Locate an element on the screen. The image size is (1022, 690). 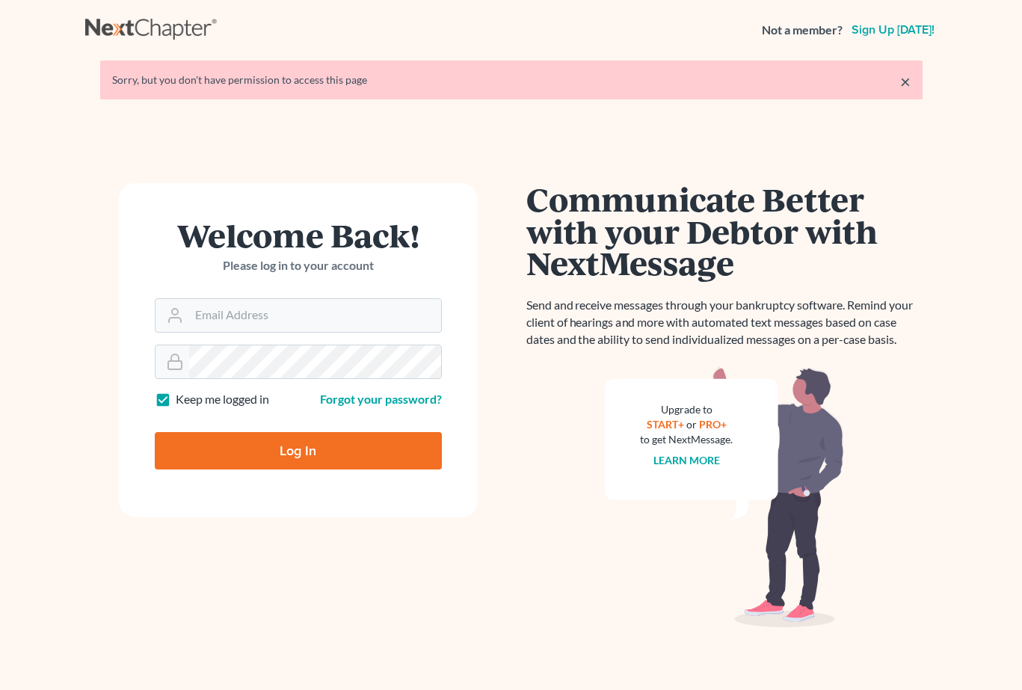
input: Email Address is located at coordinates (315, 315).